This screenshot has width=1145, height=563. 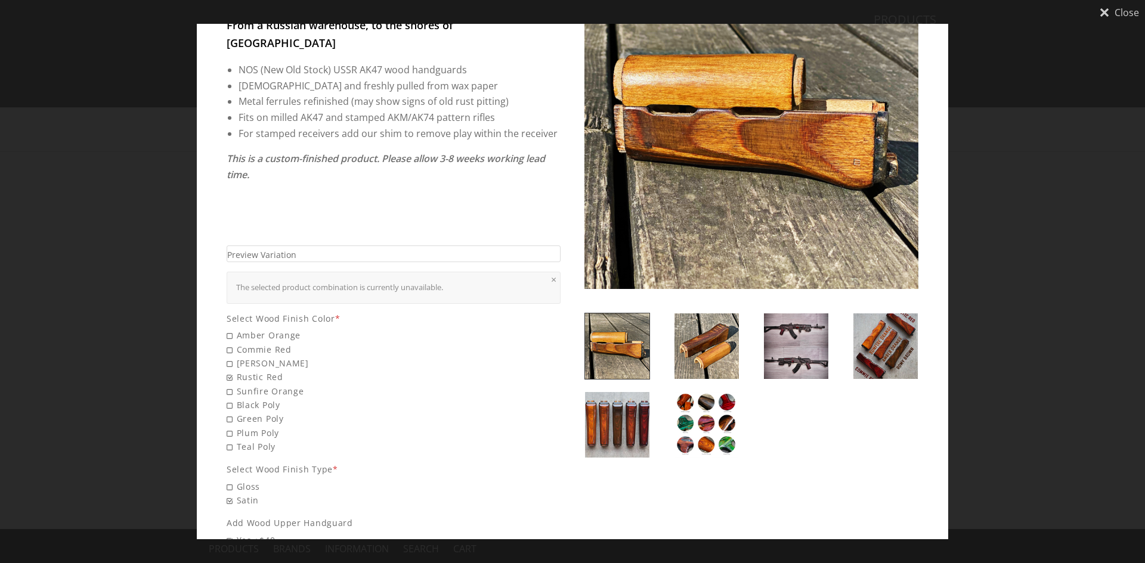 What do you see at coordinates (393, 335) in the screenshot?
I see `span: Amber Orange` at bounding box center [393, 335].